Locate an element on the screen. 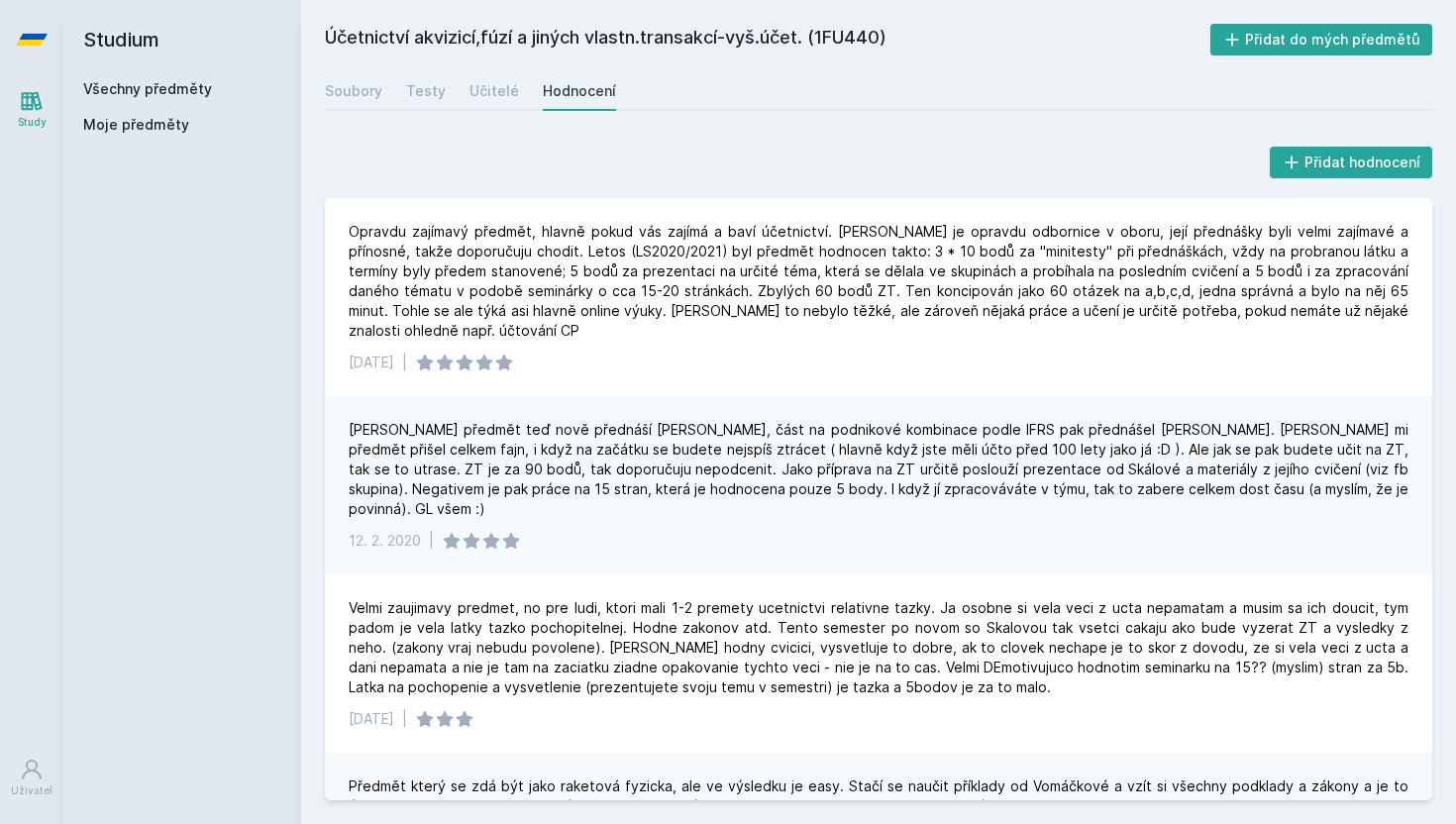 Image resolution: width=1456 pixels, height=824 pixels. h2: Účetnictví akvizicí,fúzí a jiných vlastn.transakcí-vyš.účet. (1FU440) is located at coordinates (767, 40).